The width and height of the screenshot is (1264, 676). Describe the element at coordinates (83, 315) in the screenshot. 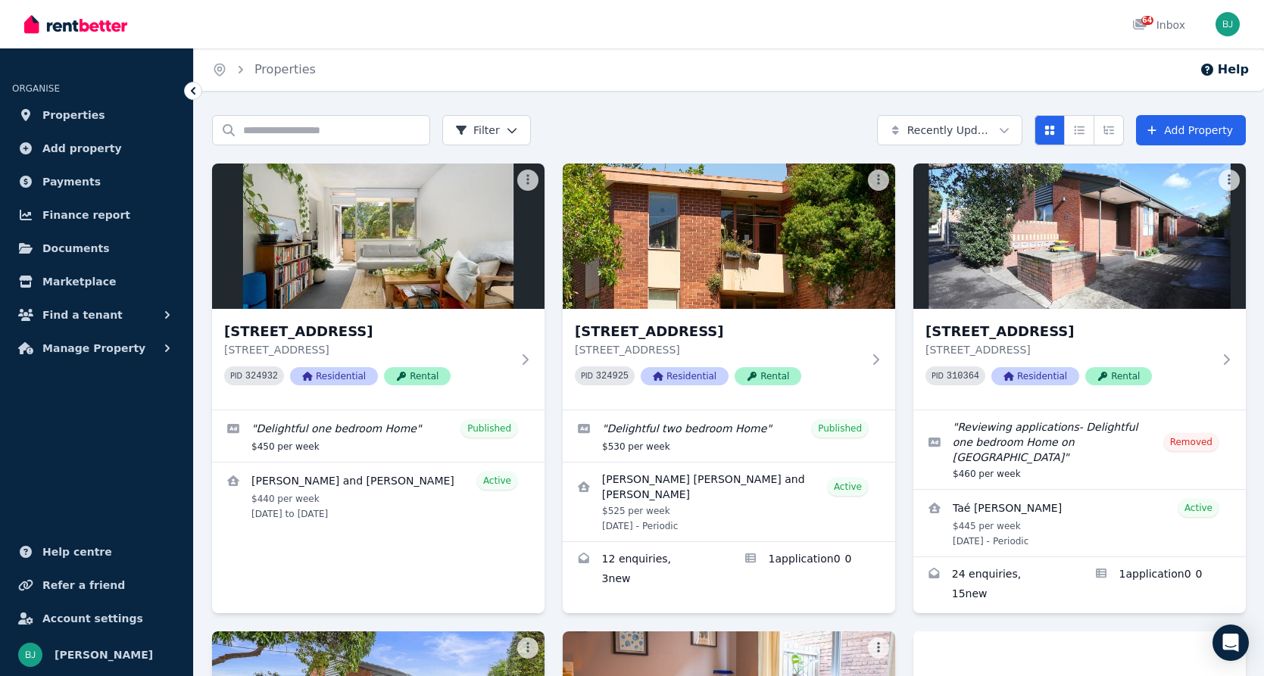

I see `span: Find a tenant` at that location.